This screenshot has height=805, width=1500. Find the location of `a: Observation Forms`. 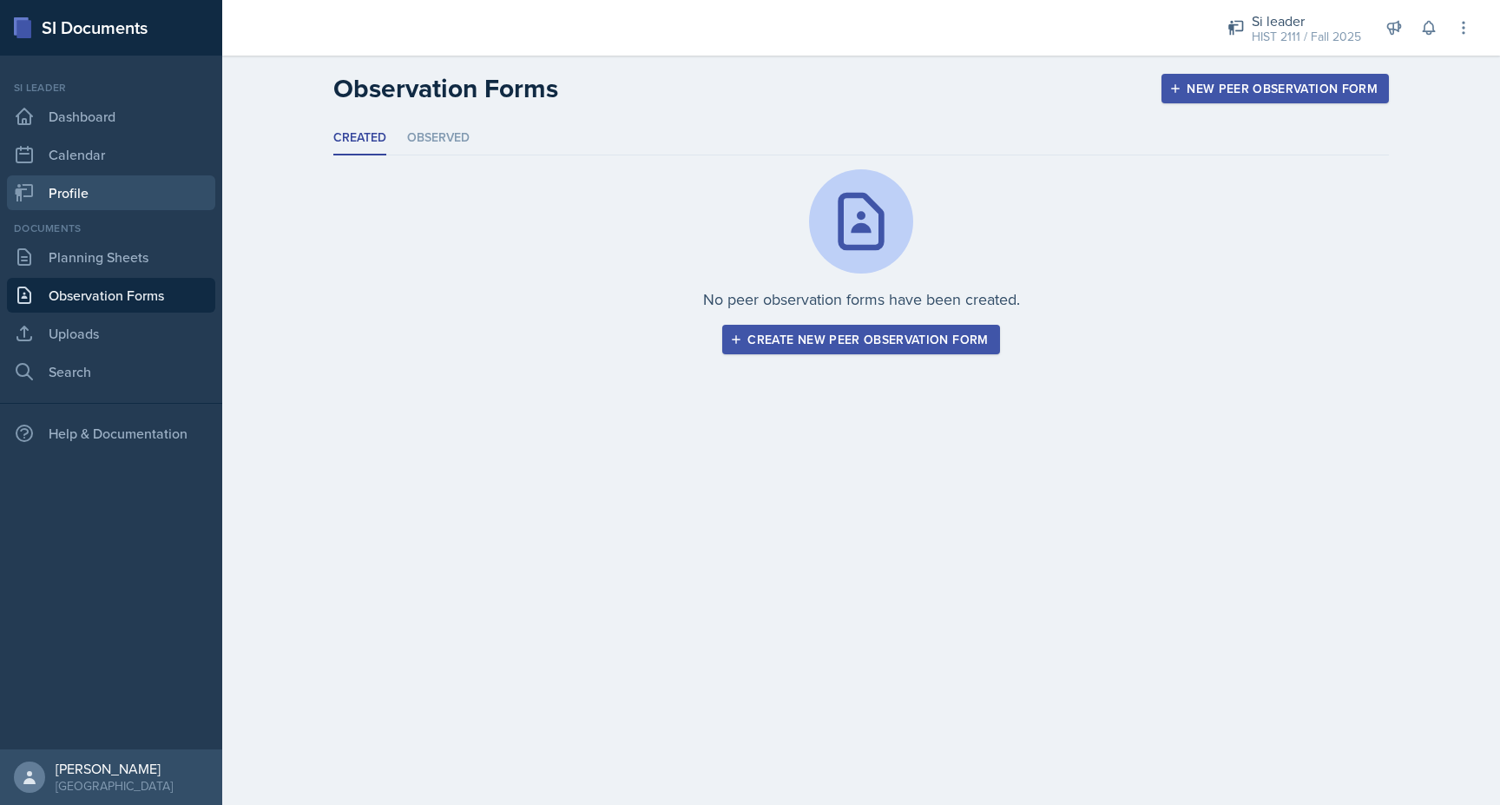

a: Observation Forms is located at coordinates (111, 295).